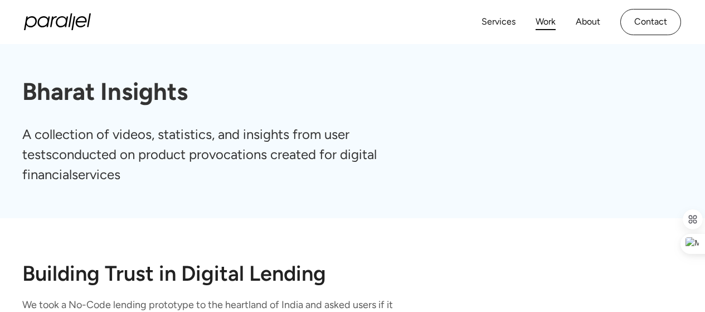  Describe the element at coordinates (352, 92) in the screenshot. I see `h1: Bharat Insights` at that location.